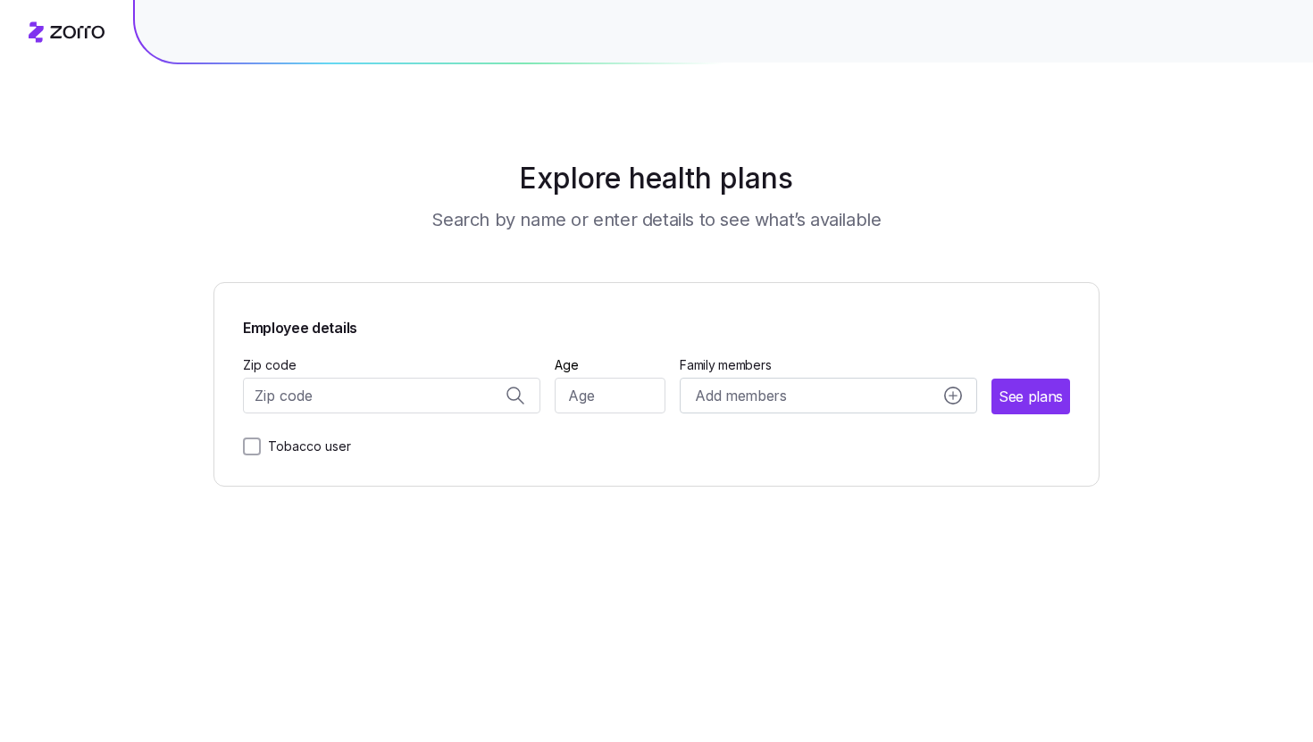 The width and height of the screenshot is (1313, 742). What do you see at coordinates (270, 365) in the screenshot?
I see `label: Zip code` at bounding box center [270, 365].